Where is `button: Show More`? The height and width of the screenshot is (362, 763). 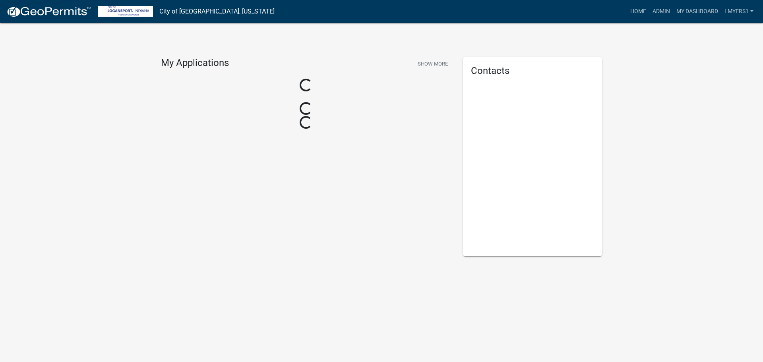 button: Show More is located at coordinates (433, 64).